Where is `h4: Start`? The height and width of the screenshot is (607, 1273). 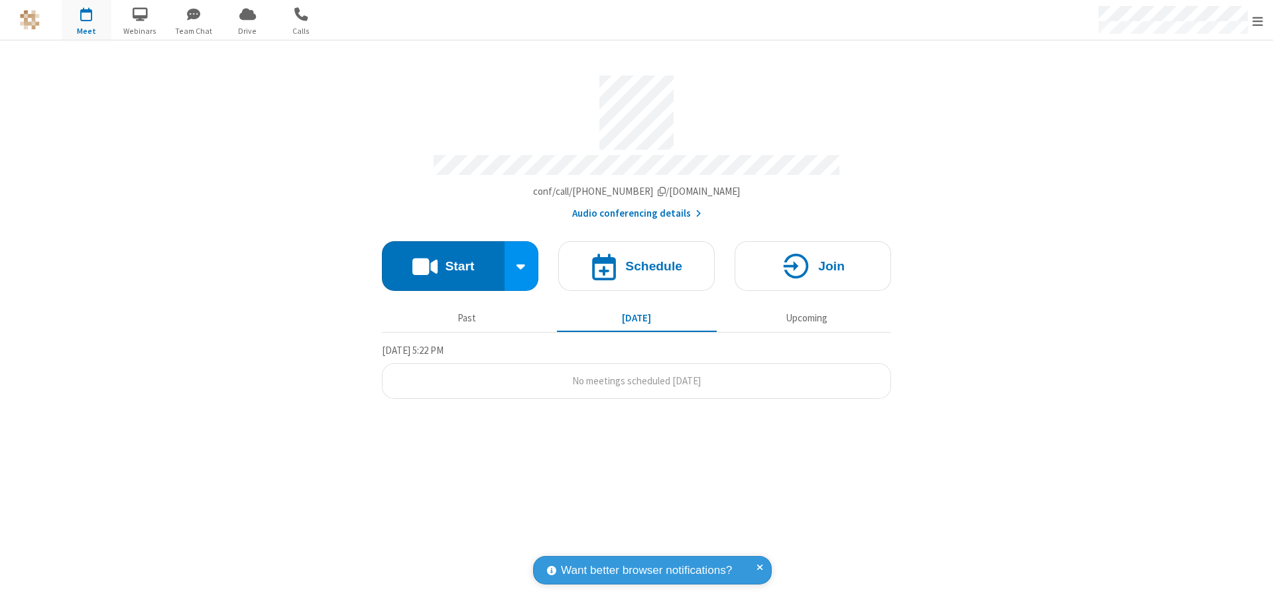 h4: Start is located at coordinates (460, 266).